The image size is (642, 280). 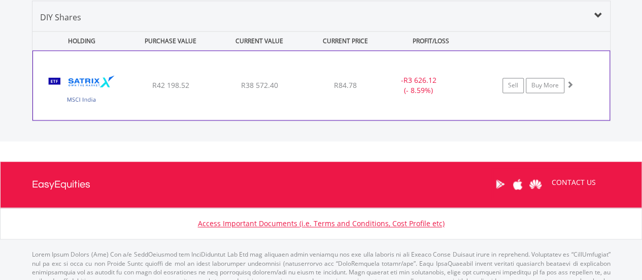 I want to click on a: Access Important Documents (i.e. Terms and Conditions, Cost Profile etc), so click(x=321, y=223).